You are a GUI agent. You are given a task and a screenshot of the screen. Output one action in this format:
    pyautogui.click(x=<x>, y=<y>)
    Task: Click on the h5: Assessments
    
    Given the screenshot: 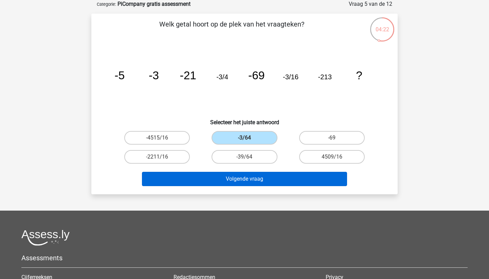 What is the action you would take?
    pyautogui.click(x=245, y=257)
    